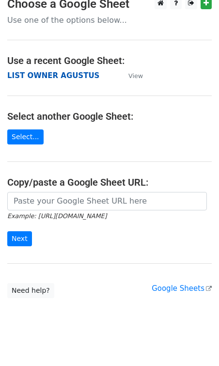 The image size is (219, 366). I want to click on input: Next, so click(19, 238).